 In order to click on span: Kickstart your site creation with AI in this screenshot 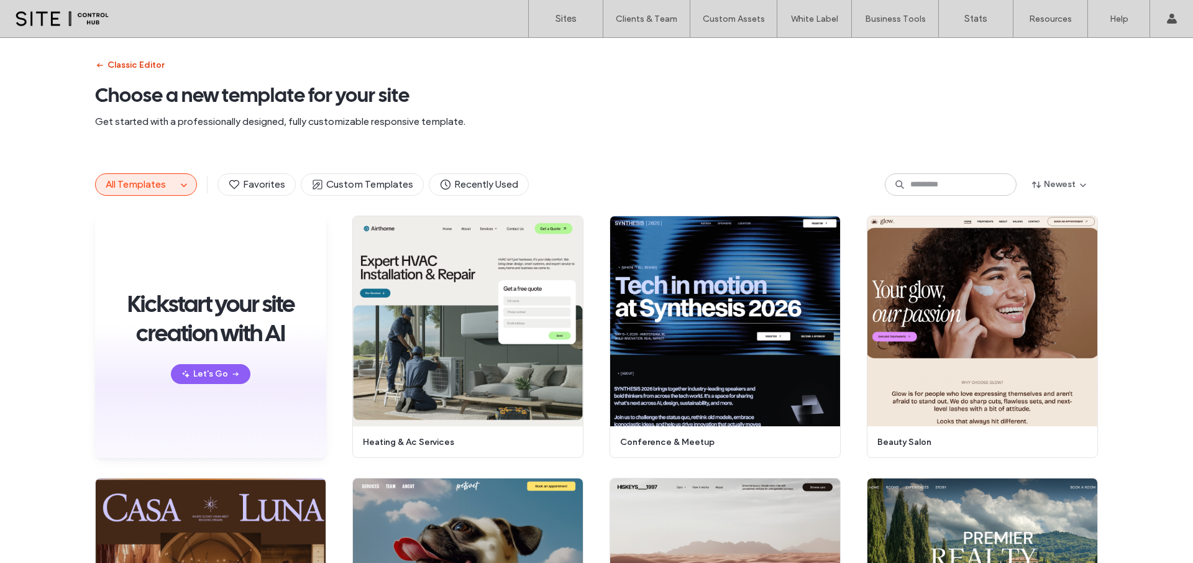, I will do `click(211, 318)`.